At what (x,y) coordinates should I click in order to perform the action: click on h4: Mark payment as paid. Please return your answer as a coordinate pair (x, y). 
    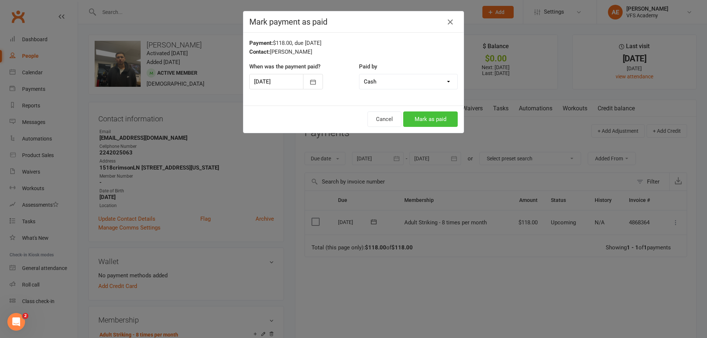
    Looking at the image, I should click on (353, 22).